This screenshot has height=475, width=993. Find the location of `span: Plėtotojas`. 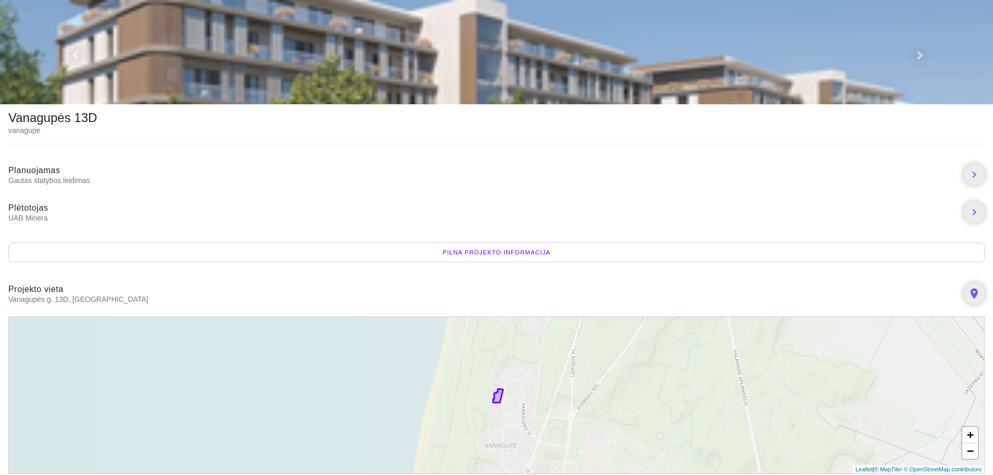

span: Plėtotojas is located at coordinates (28, 207).